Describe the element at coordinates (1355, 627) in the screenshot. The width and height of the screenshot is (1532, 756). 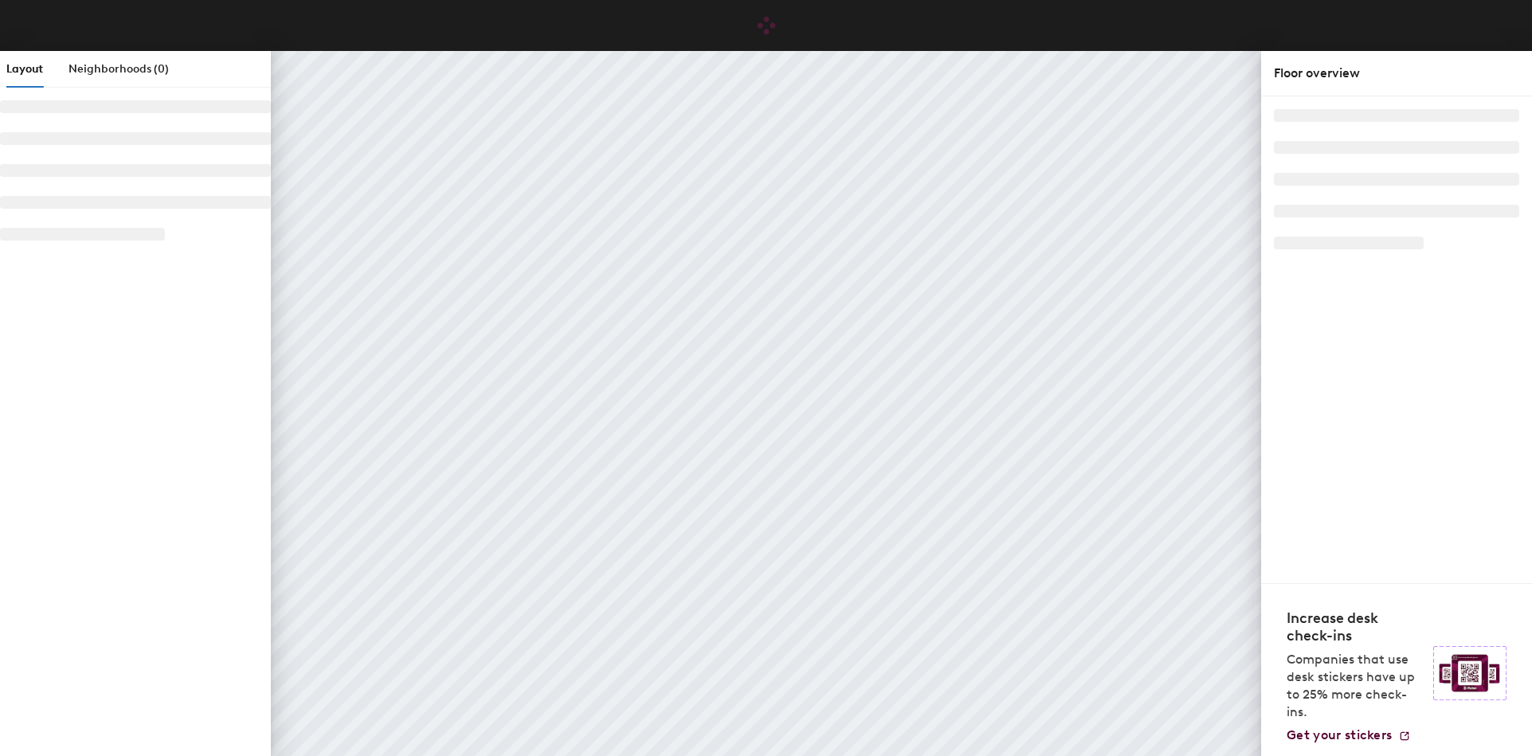
I see `h4: Increase desk check-ins` at that location.